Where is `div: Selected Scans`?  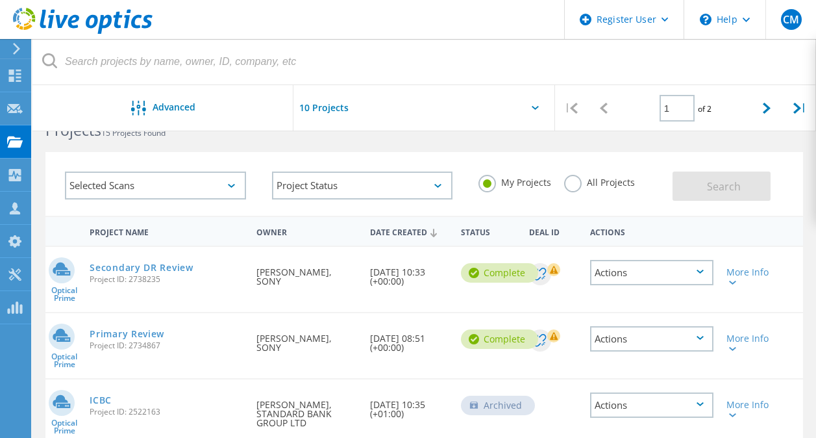
div: Selected Scans is located at coordinates (155, 185).